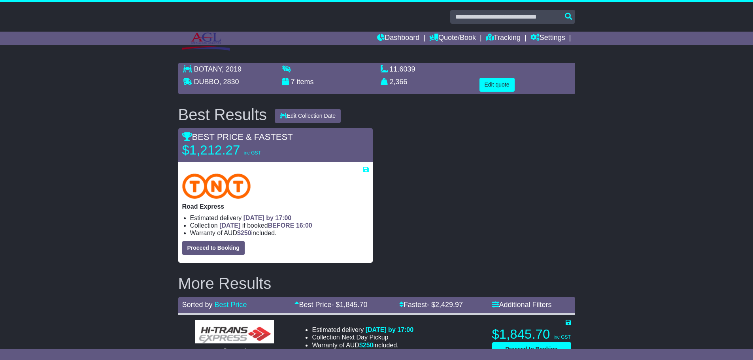  Describe the element at coordinates (452, 38) in the screenshot. I see `a: Quote/Book` at that location.